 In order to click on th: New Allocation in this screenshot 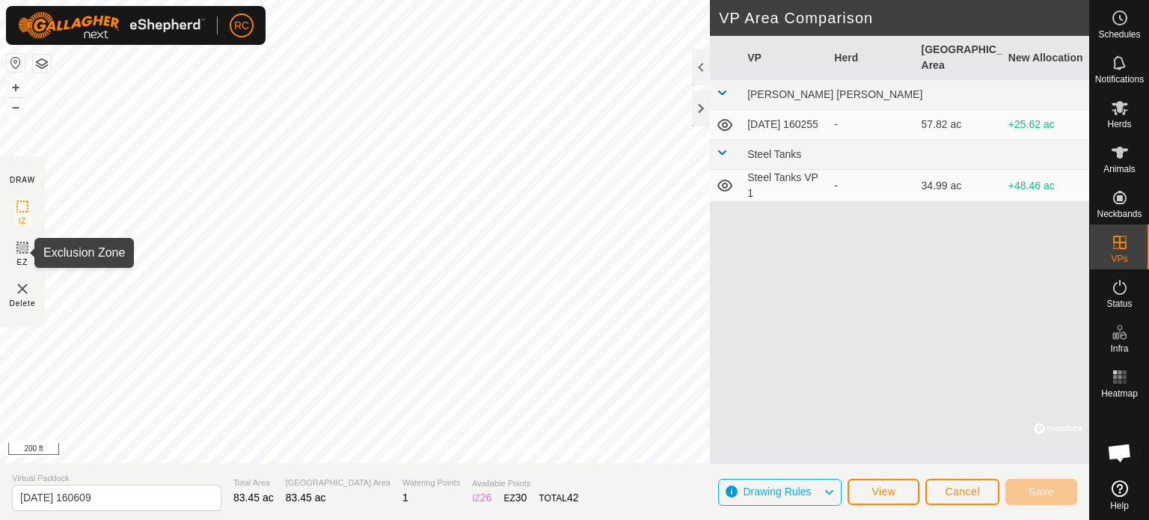, I will do `click(1046, 58)`.